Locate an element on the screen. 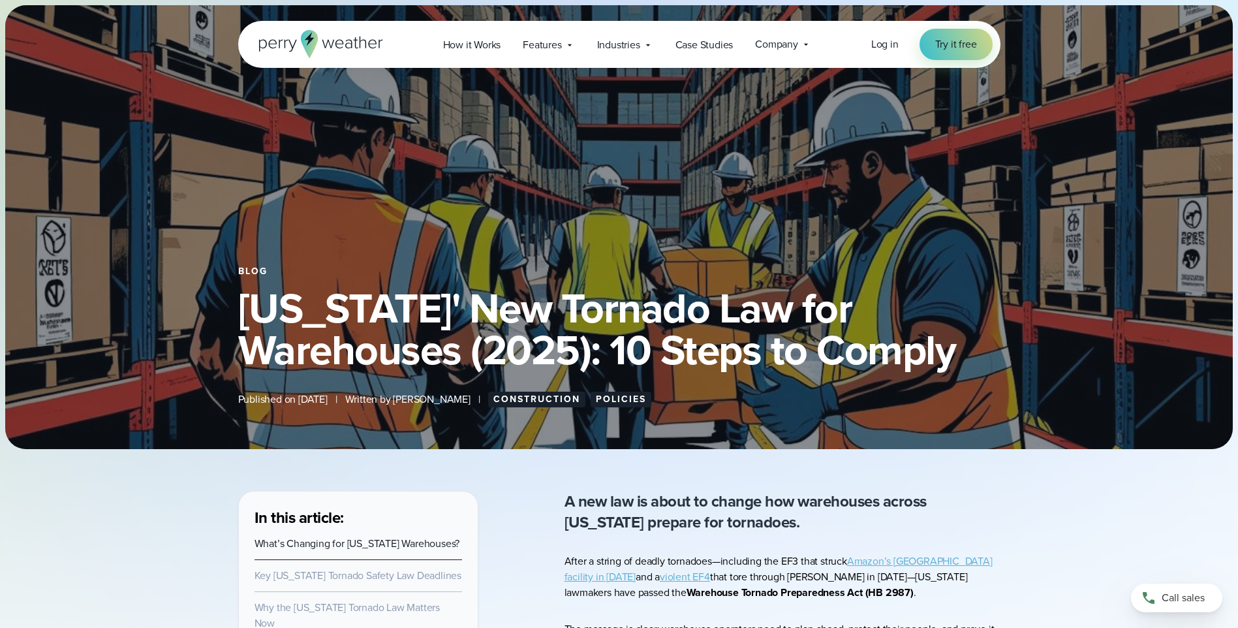  h3: In this article: is located at coordinates (358, 518).